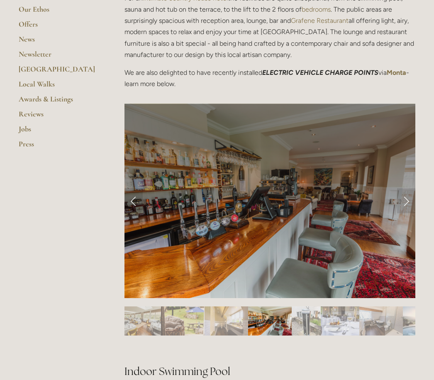  What do you see at coordinates (58, 27) in the screenshot?
I see `a: Offers` at bounding box center [58, 27].